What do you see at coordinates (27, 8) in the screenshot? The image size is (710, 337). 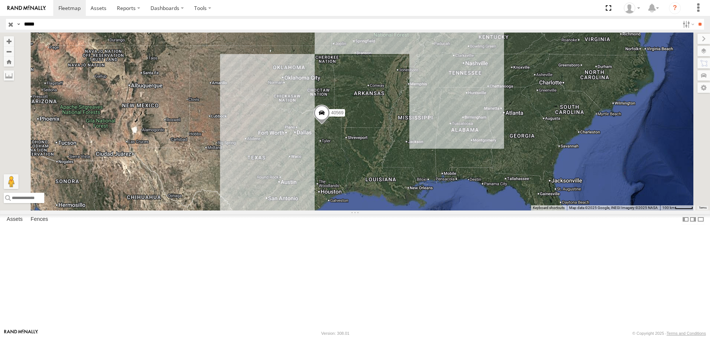 I see `img: rand-logo.svg` at bounding box center [27, 8].